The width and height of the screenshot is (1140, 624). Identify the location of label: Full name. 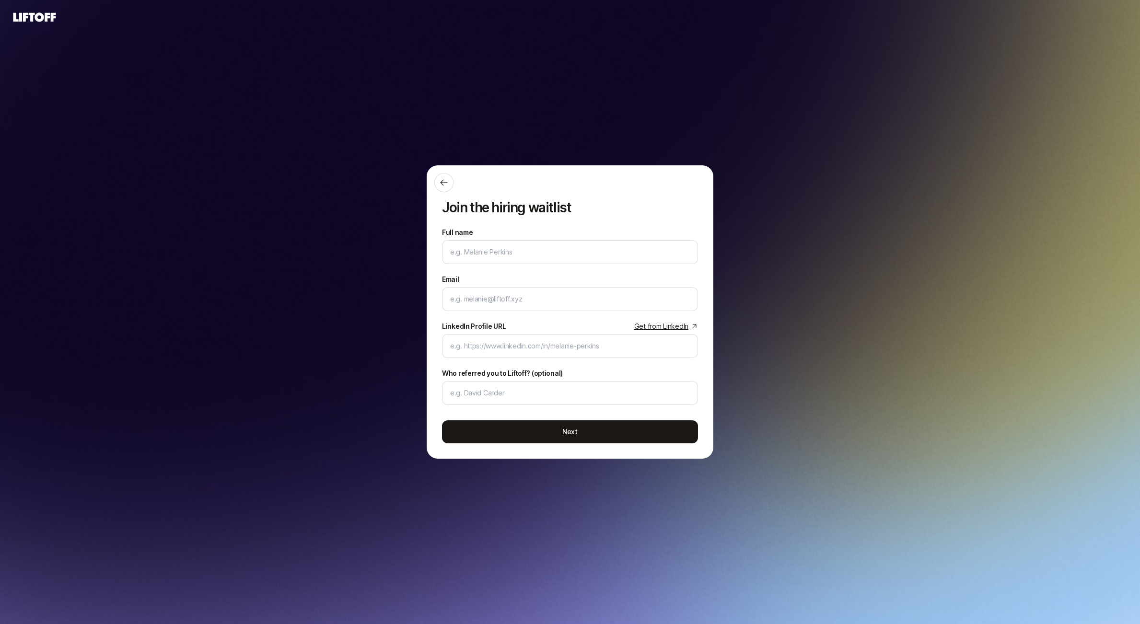
(457, 233).